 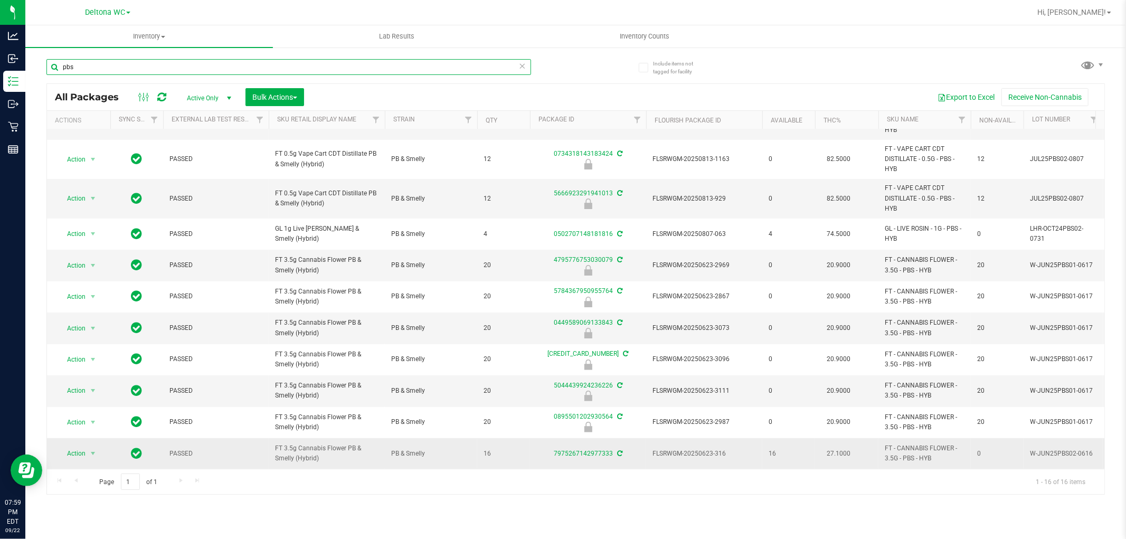 I want to click on span: FLSRWGM-20250623-3096, so click(x=704, y=359).